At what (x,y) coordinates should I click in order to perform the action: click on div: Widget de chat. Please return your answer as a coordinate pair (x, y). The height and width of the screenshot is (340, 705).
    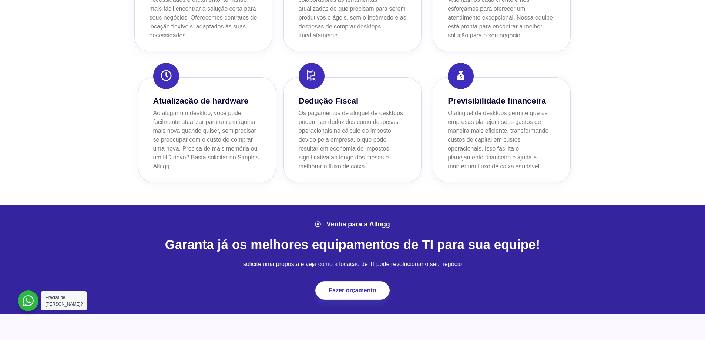
    Looking at the image, I should click on (639, 293).